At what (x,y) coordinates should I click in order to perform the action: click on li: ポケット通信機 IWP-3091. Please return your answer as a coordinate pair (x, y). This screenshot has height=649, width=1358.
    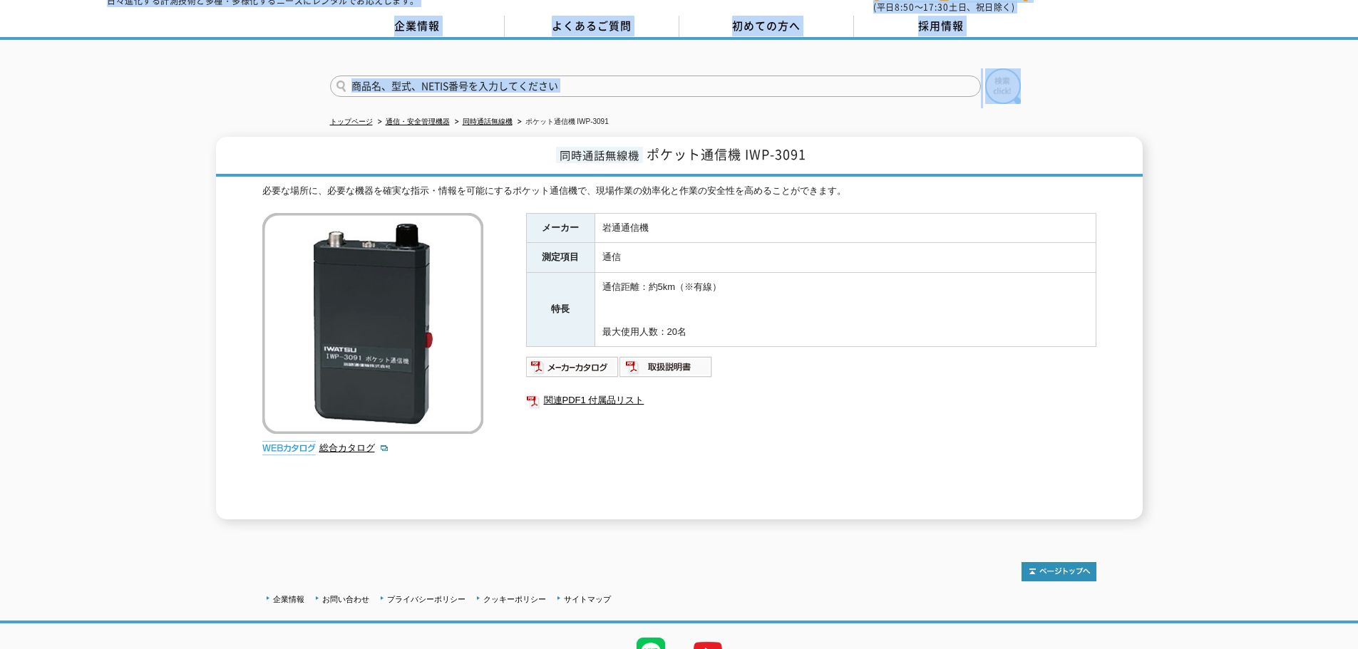
    Looking at the image, I should click on (562, 122).